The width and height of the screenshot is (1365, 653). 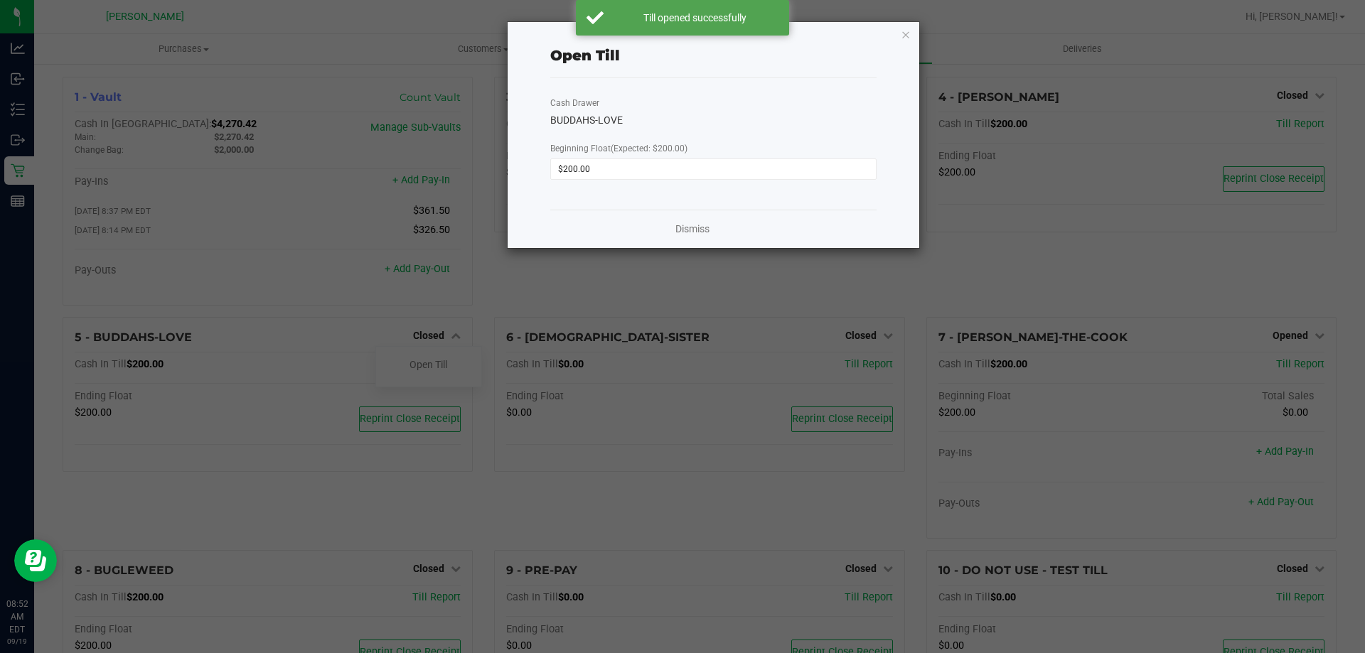 I want to click on div: Open Till, so click(x=585, y=55).